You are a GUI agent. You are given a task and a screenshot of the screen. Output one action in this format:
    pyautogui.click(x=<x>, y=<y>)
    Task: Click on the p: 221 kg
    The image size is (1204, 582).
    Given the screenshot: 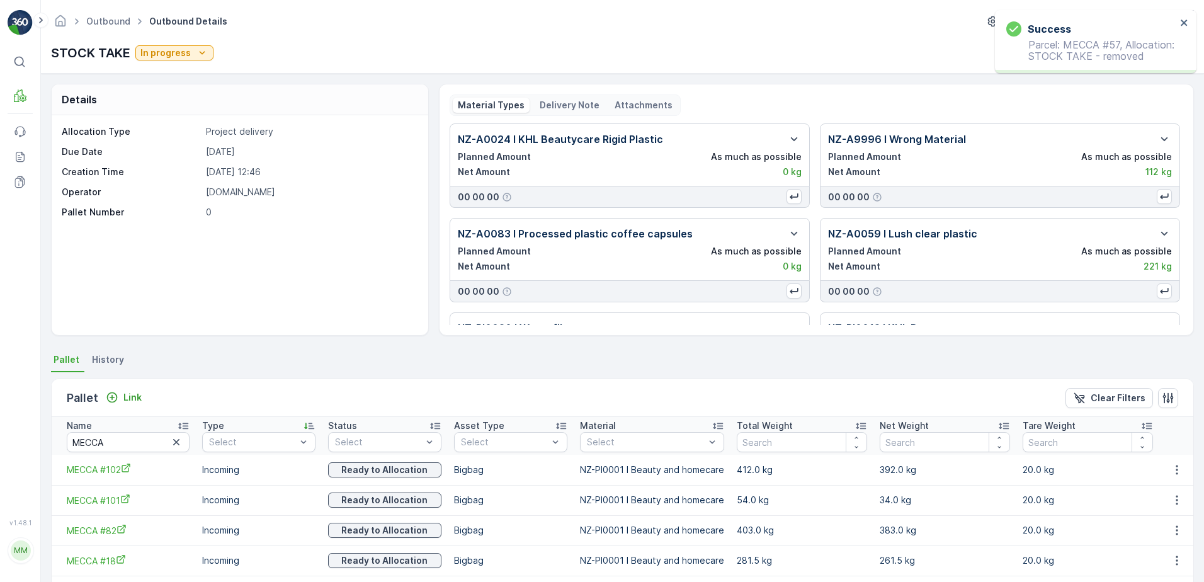 What is the action you would take?
    pyautogui.click(x=1158, y=266)
    